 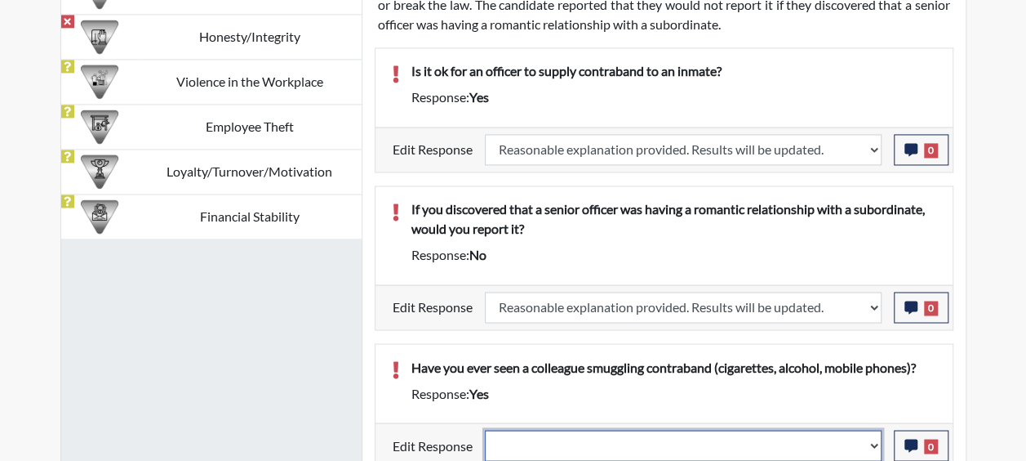 What do you see at coordinates (100, 82) in the screenshot?
I see `img: CATEGORY%20ICON-26.eccbb84f.png` at bounding box center [100, 82].